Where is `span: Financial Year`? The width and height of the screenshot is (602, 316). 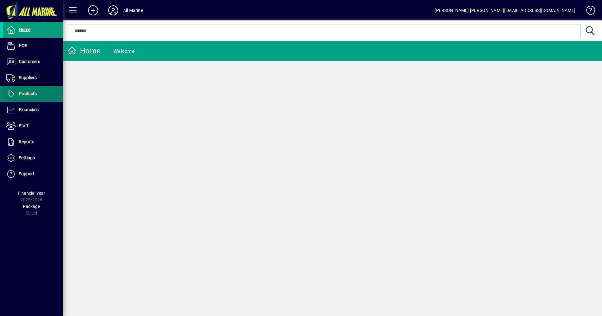 span: Financial Year is located at coordinates (31, 193).